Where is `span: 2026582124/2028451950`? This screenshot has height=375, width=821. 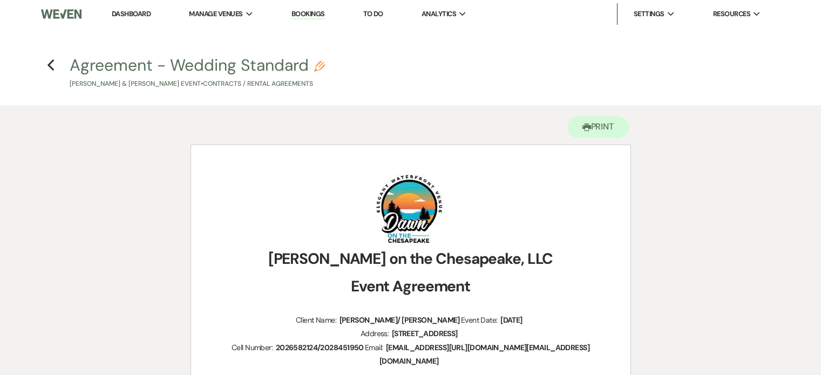
span: 2026582124/2028451950 is located at coordinates (319, 347).